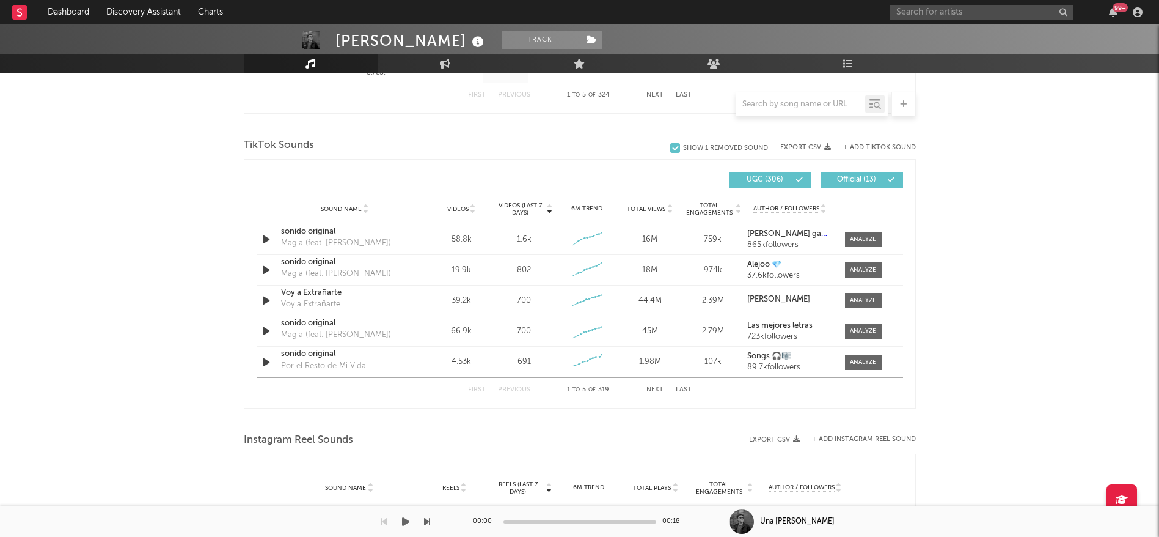 Image resolution: width=1159 pixels, height=537 pixels. I want to click on div: 1.98M, so click(650, 362).